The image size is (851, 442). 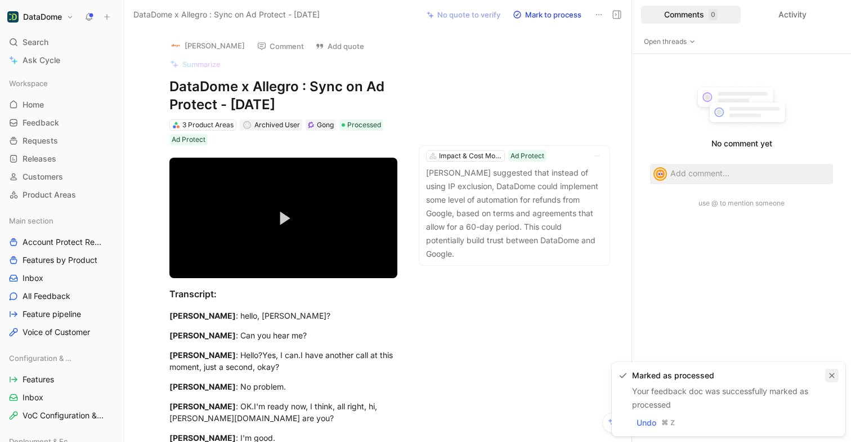 I want to click on div: 3 Product Areas, so click(x=208, y=125).